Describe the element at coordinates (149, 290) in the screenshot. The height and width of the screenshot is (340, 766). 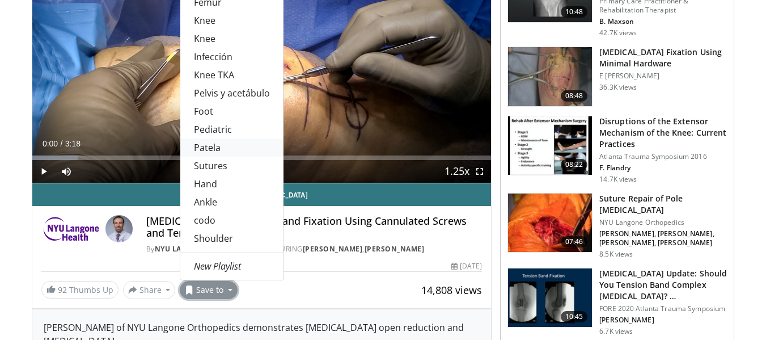
I see `button: Share` at that location.